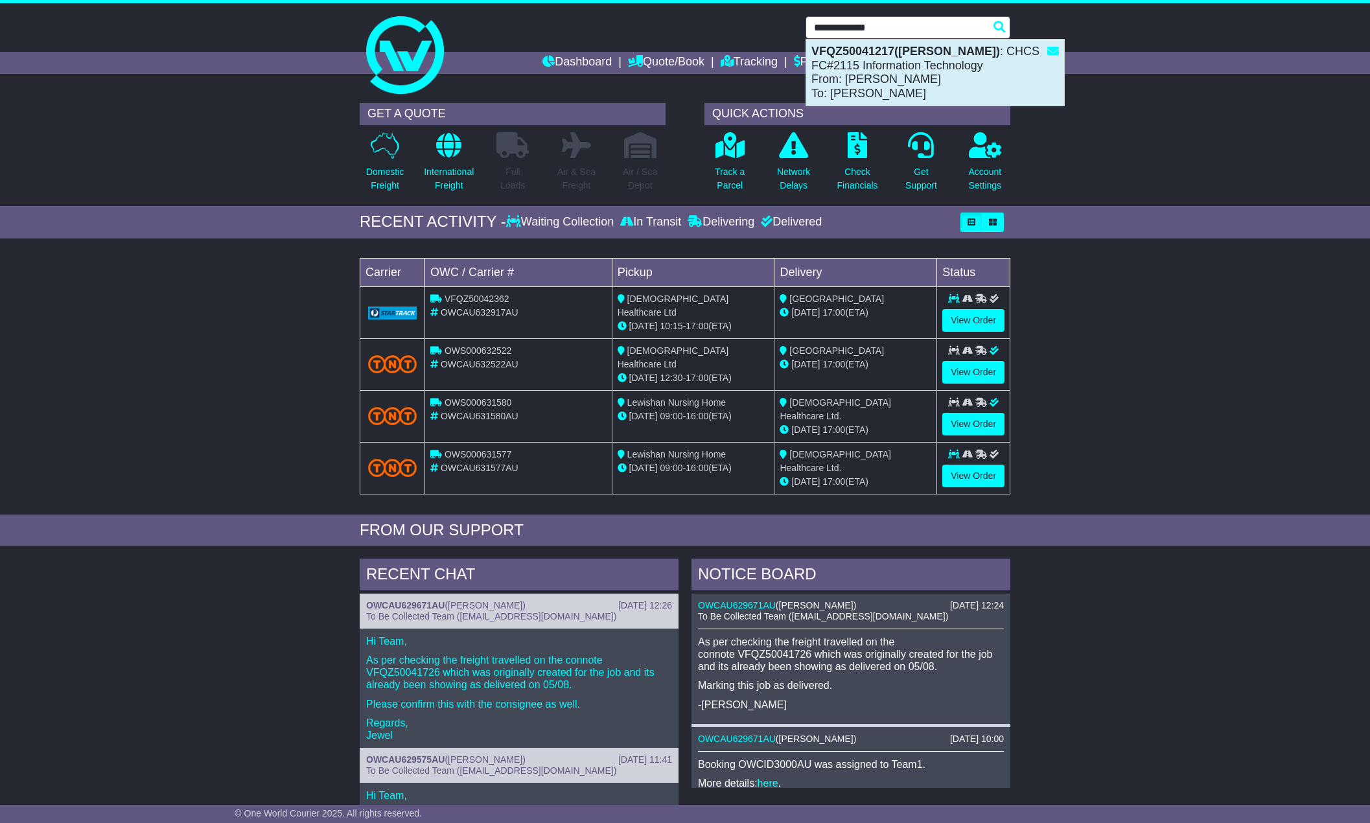 This screenshot has width=1370, height=823. Describe the element at coordinates (433, 222) in the screenshot. I see `div: RECENT ACTIVITY -` at that location.